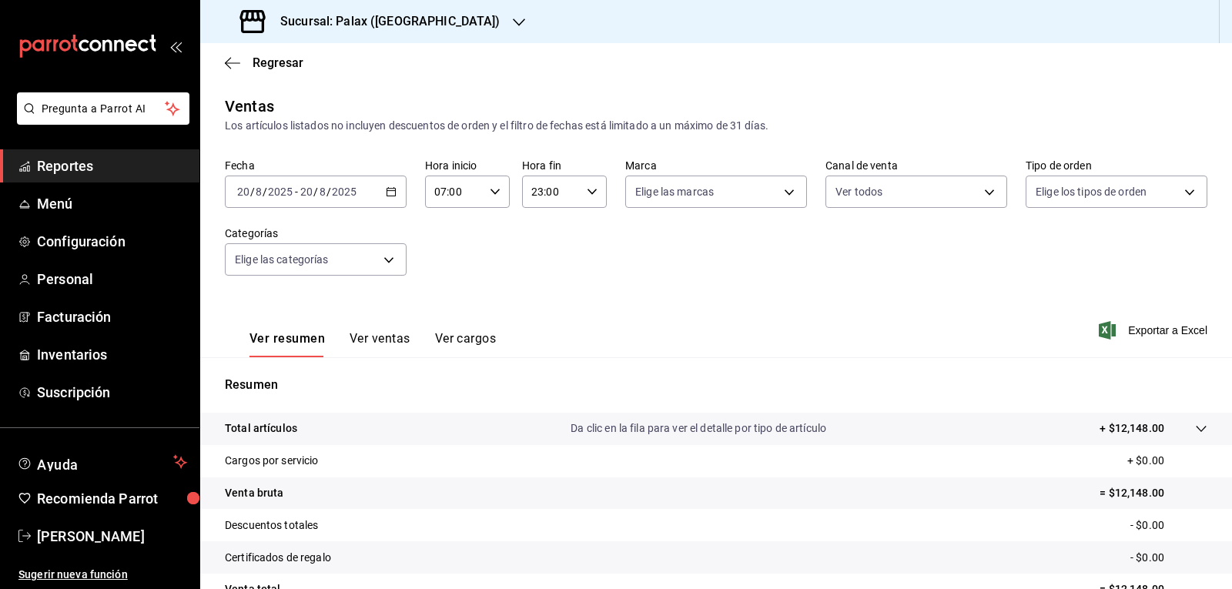 This screenshot has height=589, width=1232. I want to click on p: = $12,148.00, so click(1154, 493).